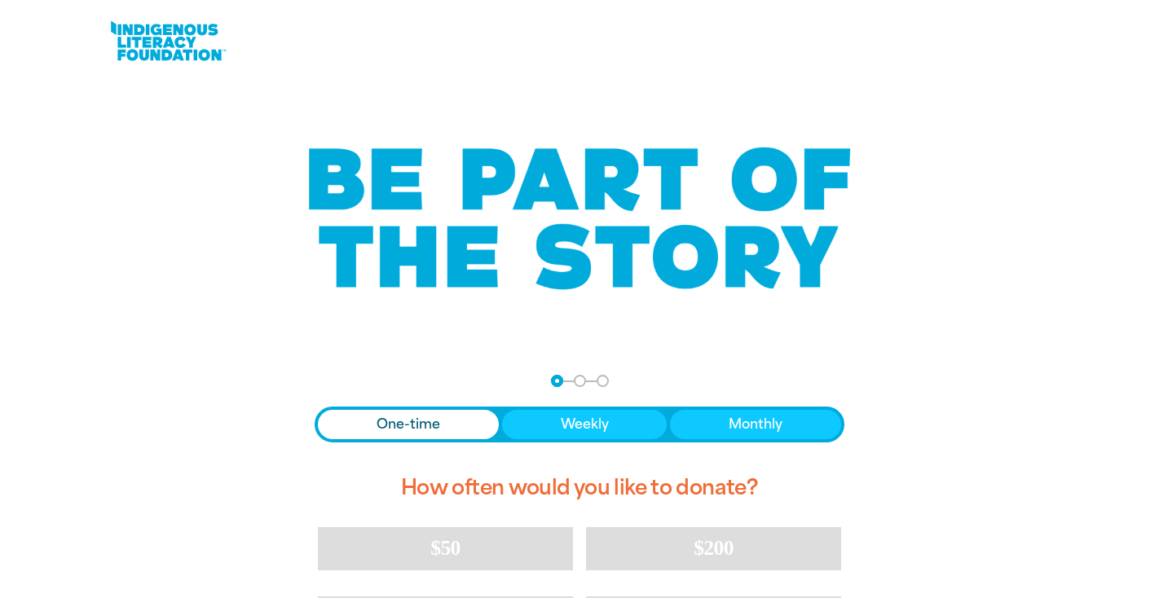 This screenshot has width=1159, height=598. Describe the element at coordinates (584, 425) in the screenshot. I see `button: Weekly` at that location.